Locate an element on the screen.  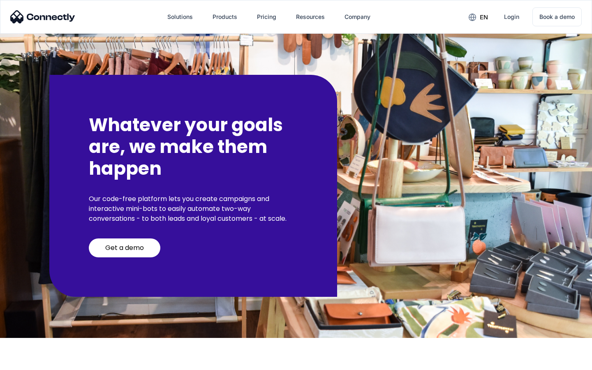
a: Get a demo is located at coordinates (124, 248).